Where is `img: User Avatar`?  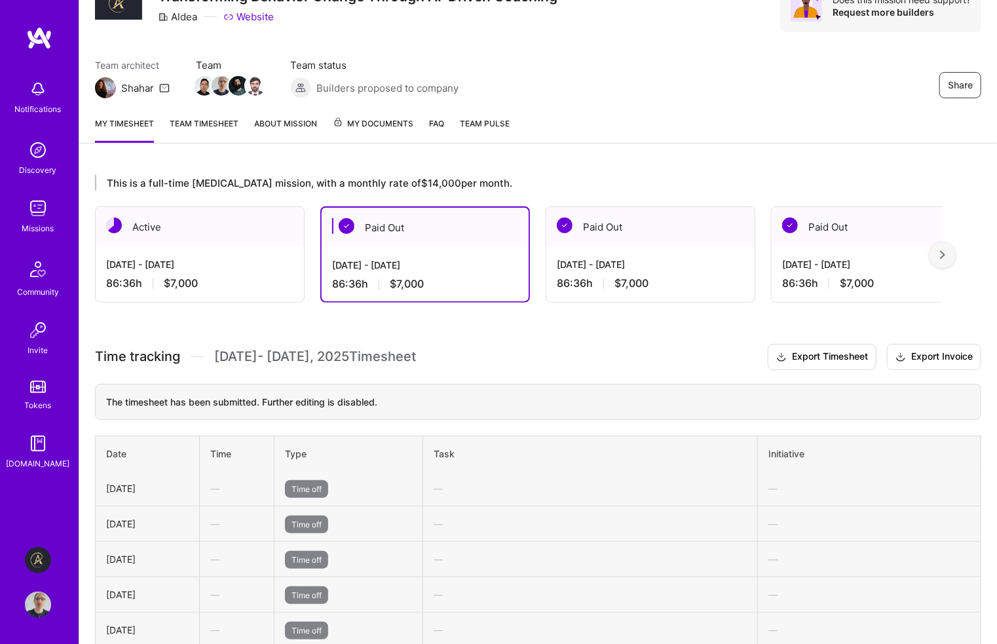
img: User Avatar is located at coordinates (38, 604).